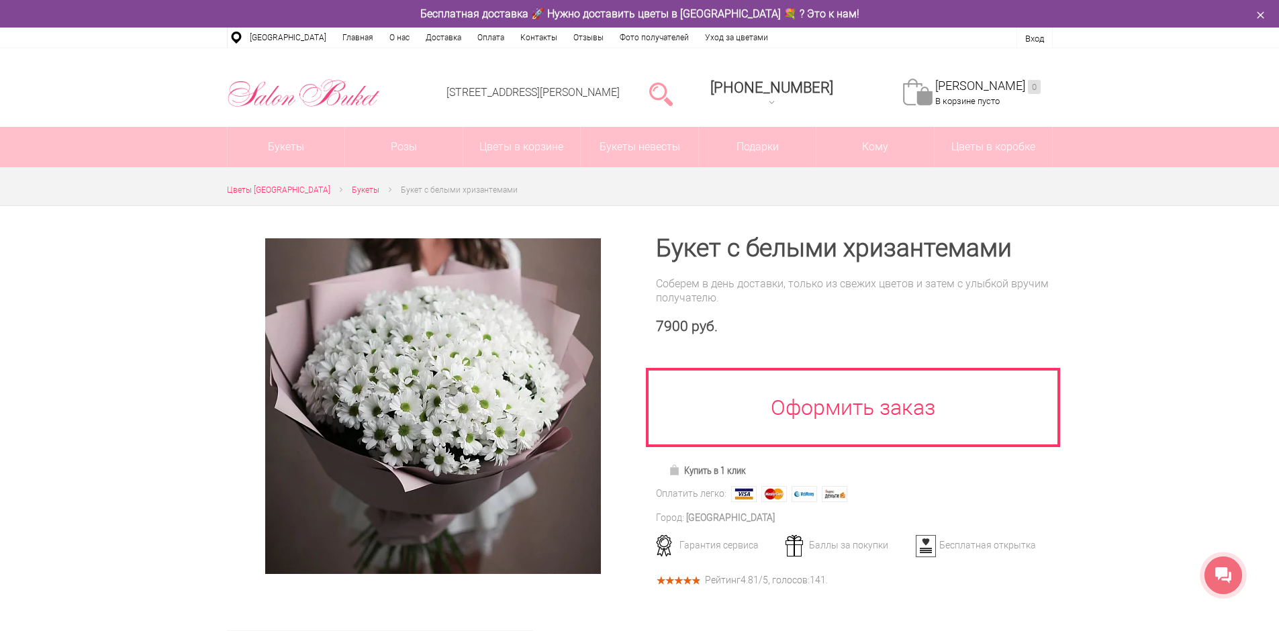 This screenshot has width=1279, height=631. I want to click on a: Розы, so click(403, 147).